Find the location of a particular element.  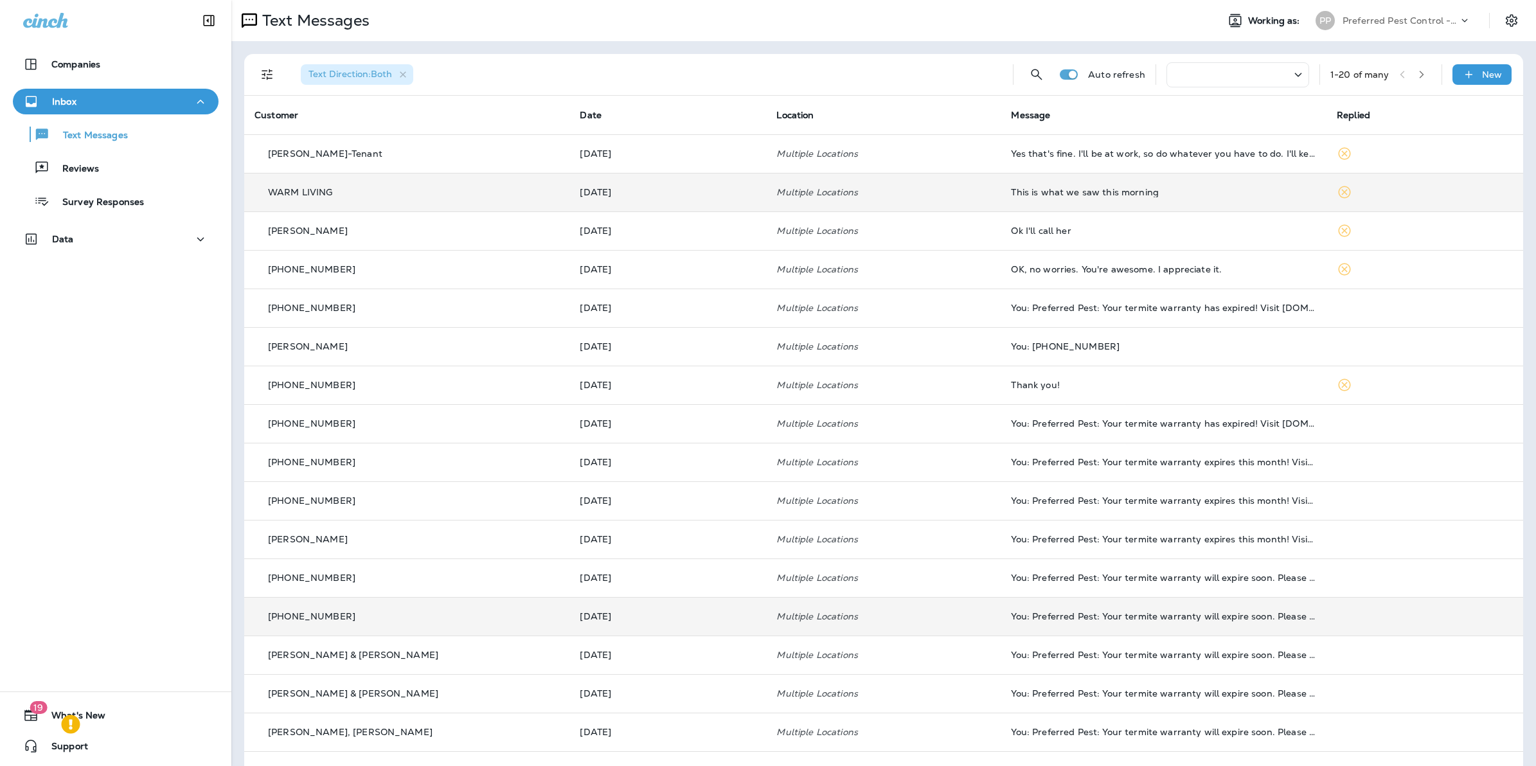

span: Customer is located at coordinates (276, 115).